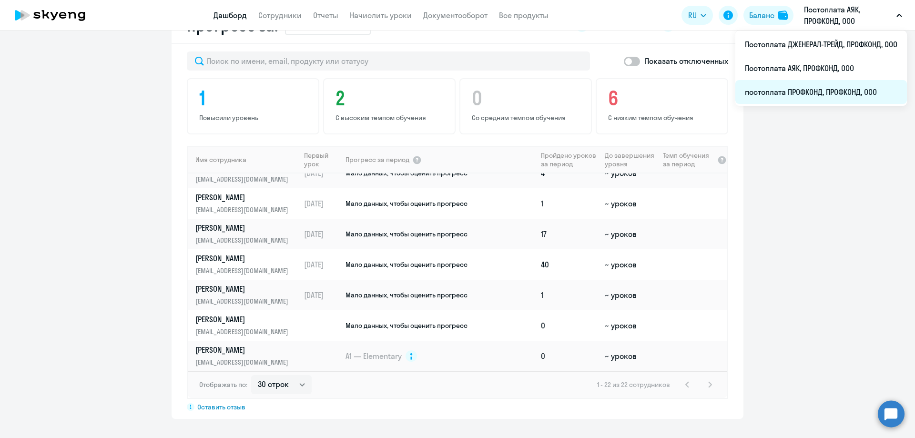 The height and width of the screenshot is (438, 915). I want to click on ul: RU, so click(821, 68).